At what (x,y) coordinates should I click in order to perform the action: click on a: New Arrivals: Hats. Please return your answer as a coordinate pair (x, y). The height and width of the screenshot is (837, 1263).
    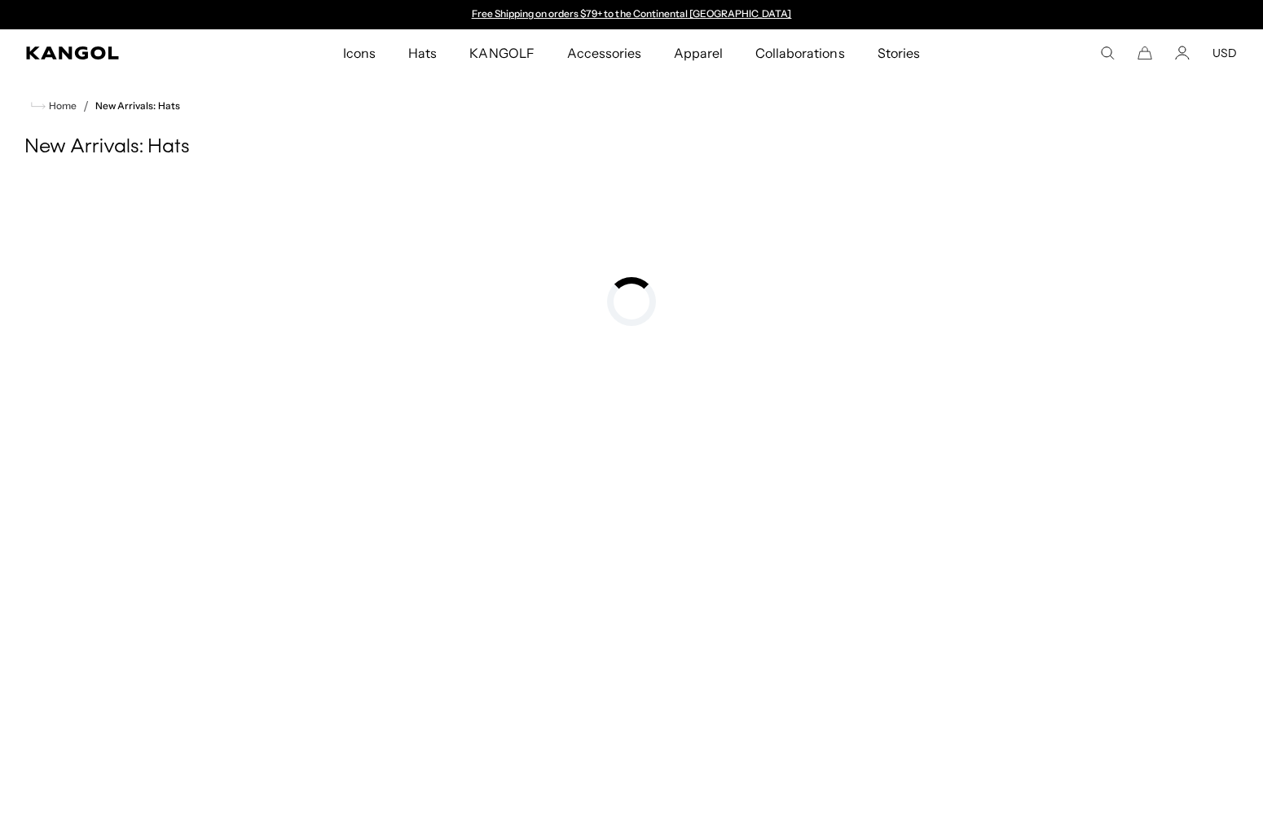
    Looking at the image, I should click on (138, 106).